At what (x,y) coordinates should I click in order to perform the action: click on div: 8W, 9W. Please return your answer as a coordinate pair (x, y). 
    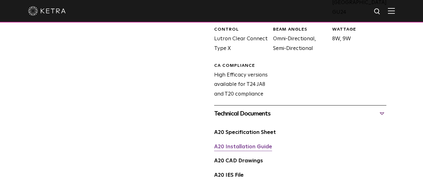
    Looking at the image, I should click on (357, 40).